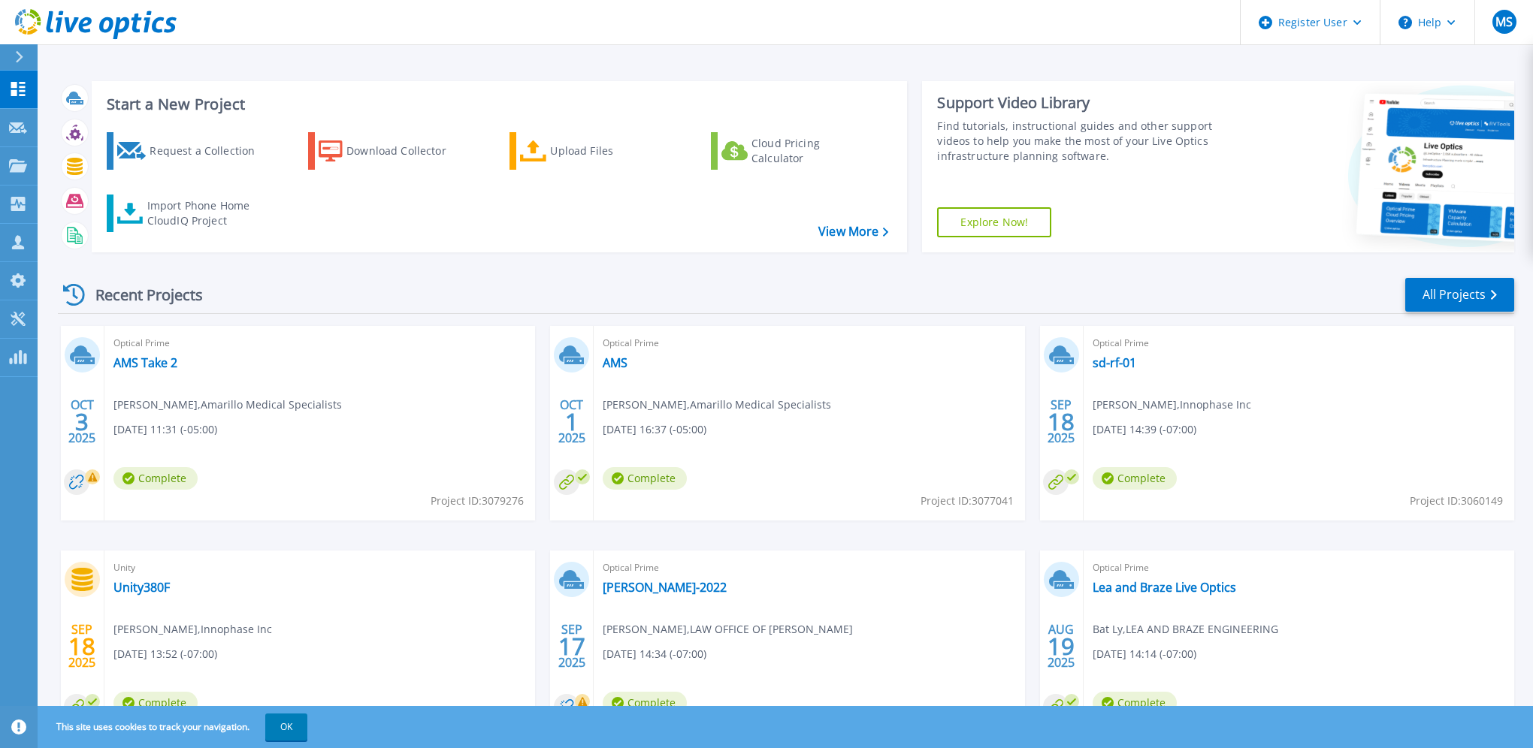 The image size is (1533, 748). I want to click on a: Upload Files, so click(593, 151).